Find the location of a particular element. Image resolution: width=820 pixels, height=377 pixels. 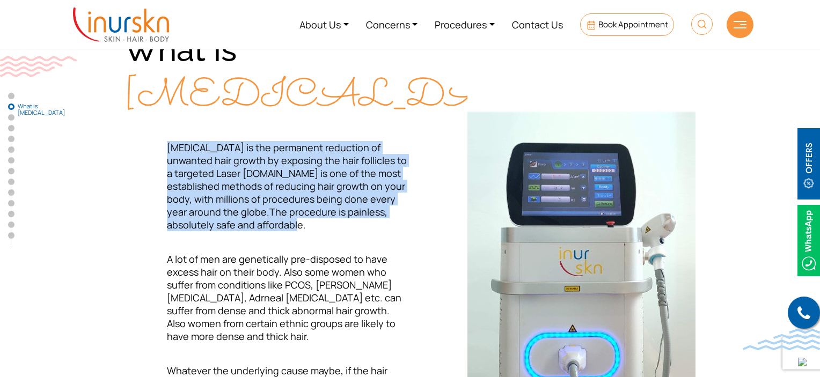

a: Book Appointment is located at coordinates (627, 25).